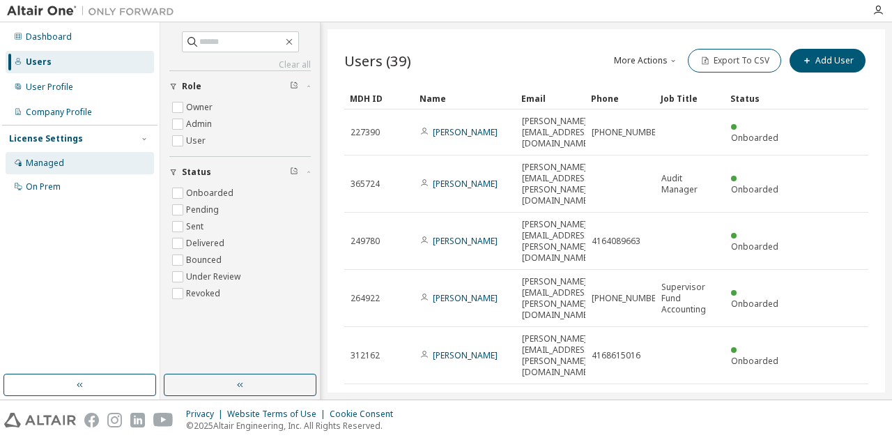  Describe the element at coordinates (200, 124) in the screenshot. I see `label: Admin` at that location.